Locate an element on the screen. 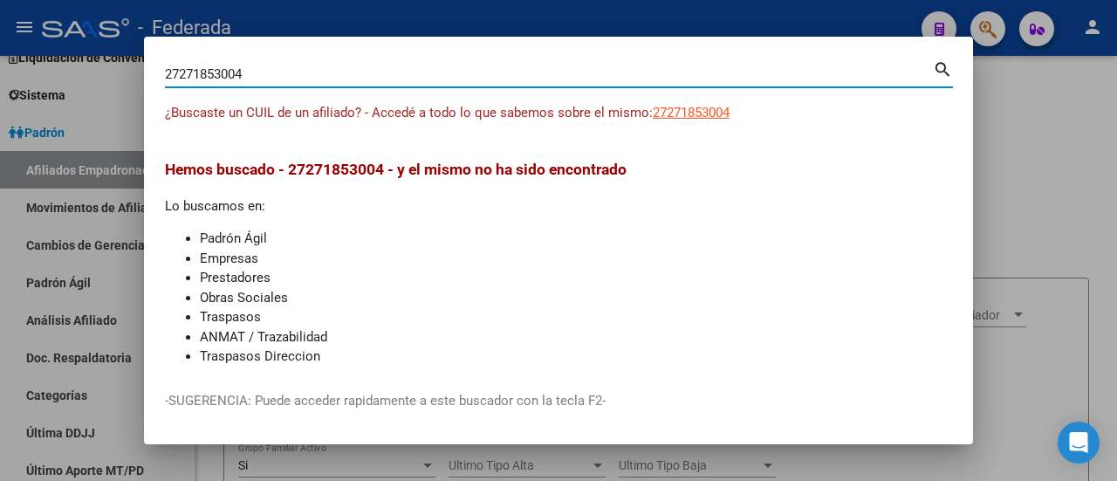  li: Traspasos Direccion is located at coordinates (576, 356).